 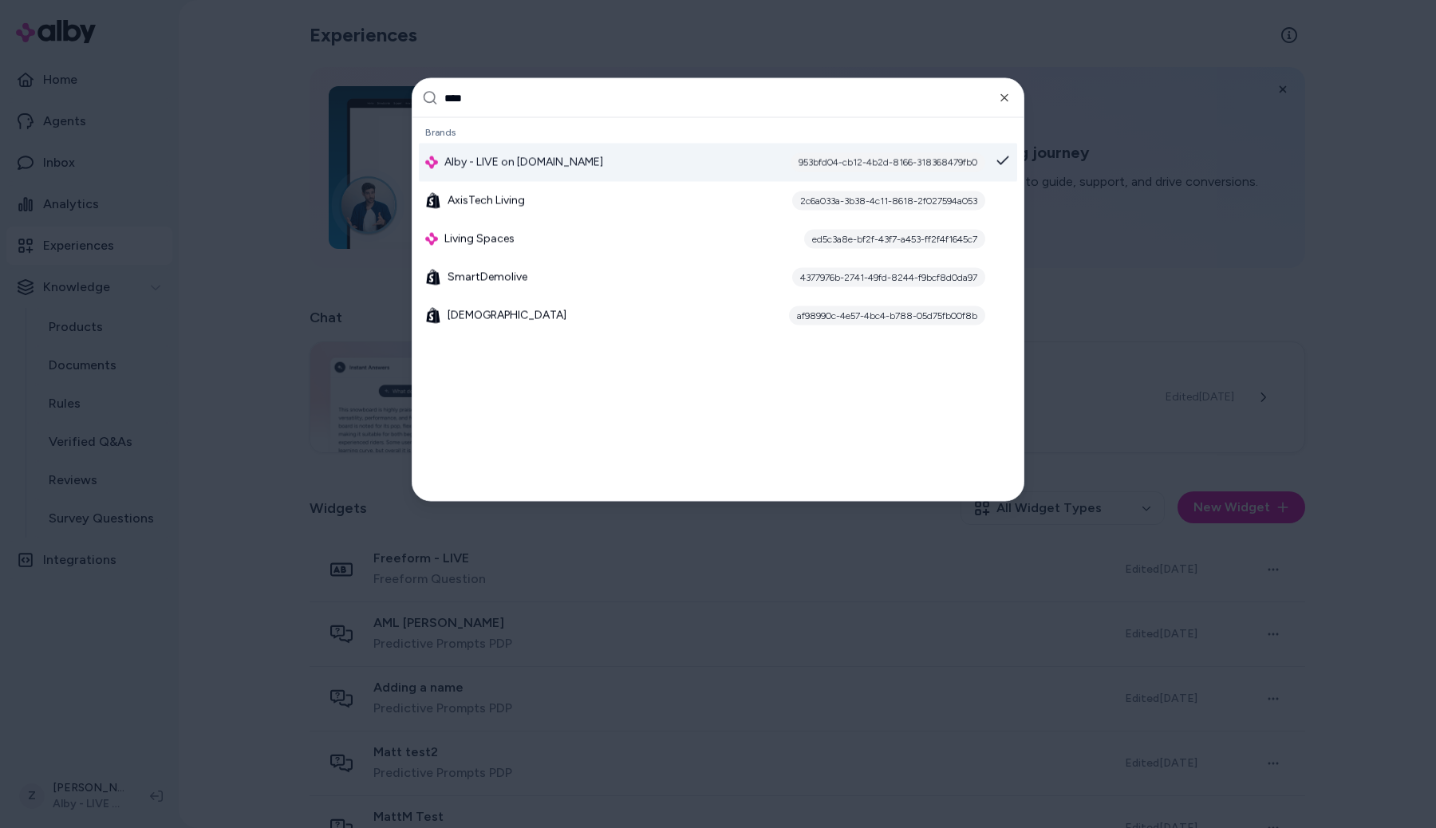 What do you see at coordinates (894, 239) in the screenshot?
I see `div: ed5c3a8e-bf2f-43f7-a453-ff2f4f1645c7` at bounding box center [894, 239].